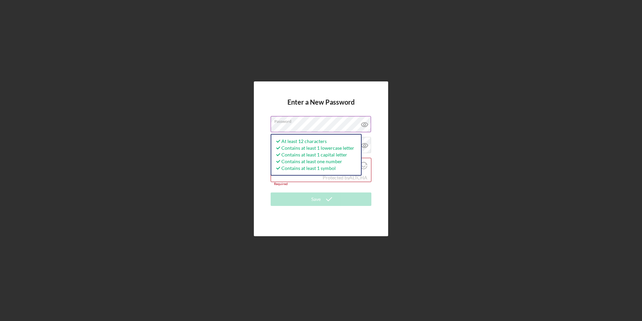 The width and height of the screenshot is (642, 321). I want to click on h4: Enter a New Password, so click(321, 107).